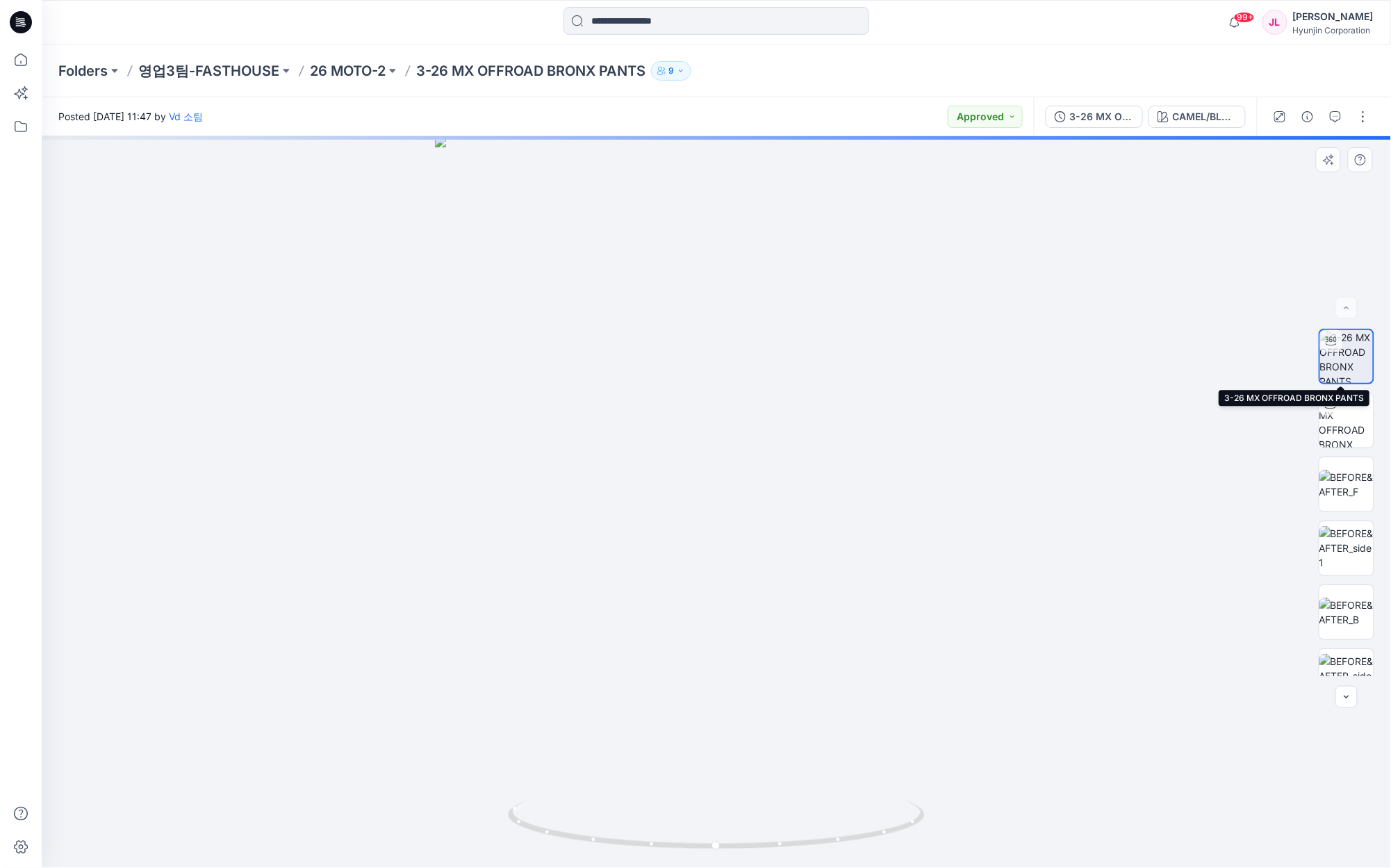  Describe the element at coordinates (671, 71) in the screenshot. I see `p: 9` at that location.